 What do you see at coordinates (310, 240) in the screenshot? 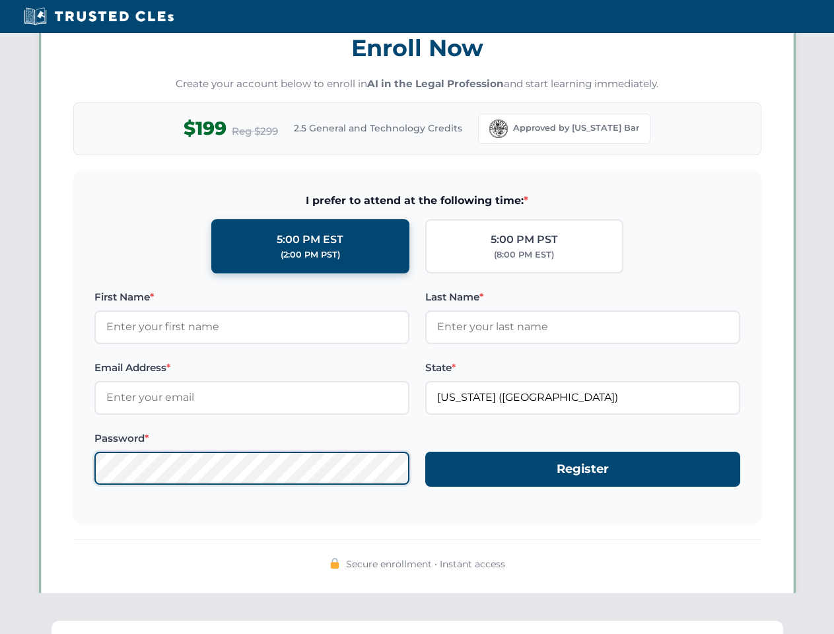
I see `div: 5:00 PM EST` at bounding box center [310, 240].